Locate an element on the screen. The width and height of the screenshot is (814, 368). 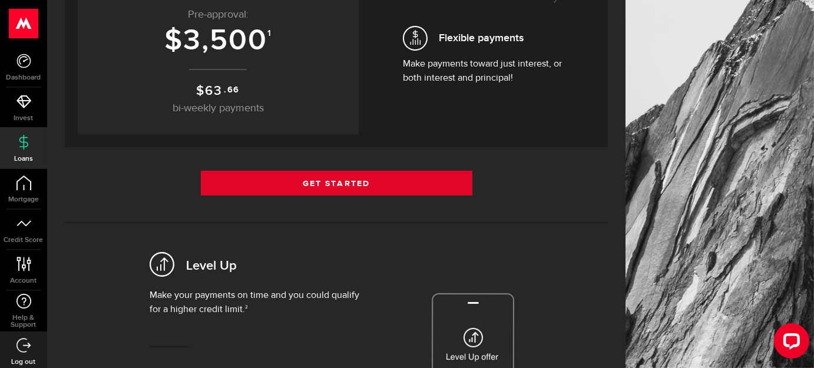
span: 3,500 is located at coordinates (225, 41).